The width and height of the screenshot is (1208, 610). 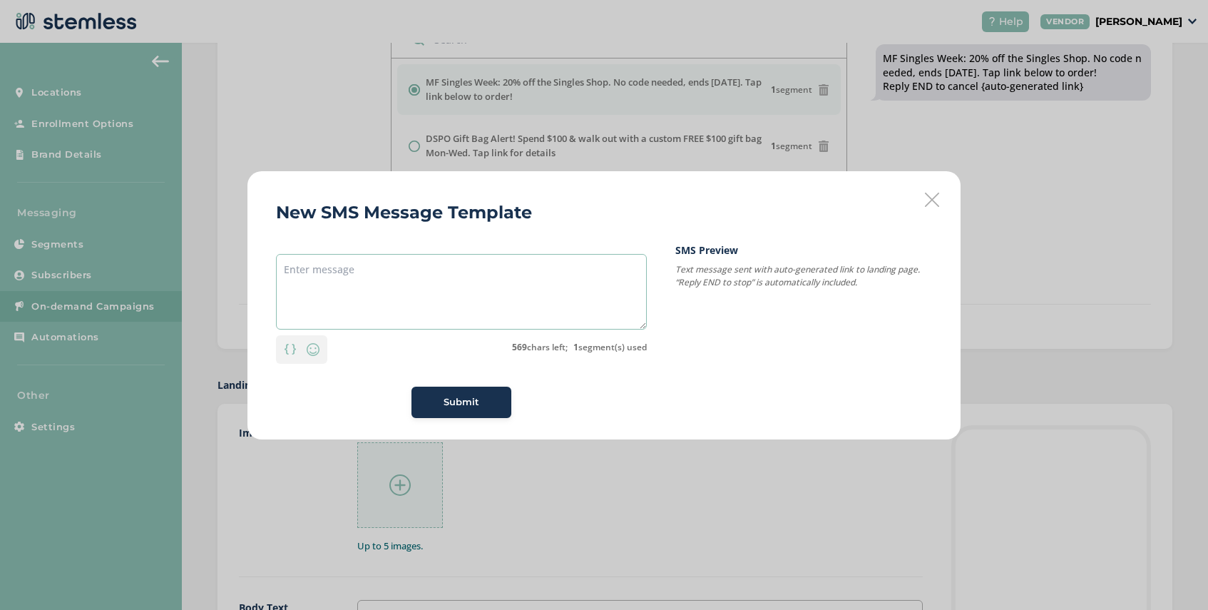 I want to click on div: Chat Widget, so click(x=1172, y=575).